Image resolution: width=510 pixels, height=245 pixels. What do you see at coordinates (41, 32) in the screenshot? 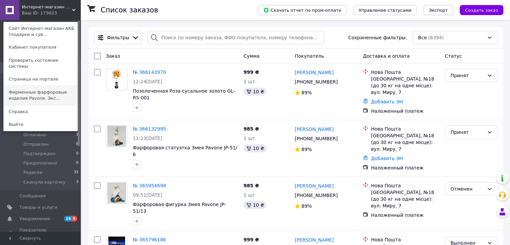
I see `a: Сайт Интернет-магазин АКБ (подарки и сув...` at bounding box center [41, 32].